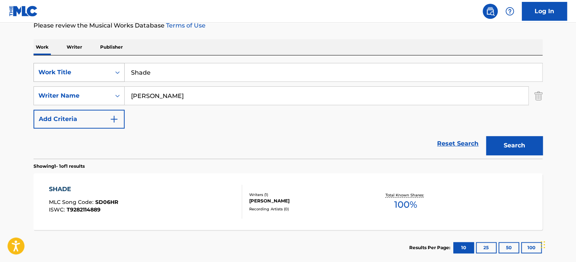  What do you see at coordinates (72, 96) in the screenshot?
I see `div: Writer Name` at bounding box center [72, 96].